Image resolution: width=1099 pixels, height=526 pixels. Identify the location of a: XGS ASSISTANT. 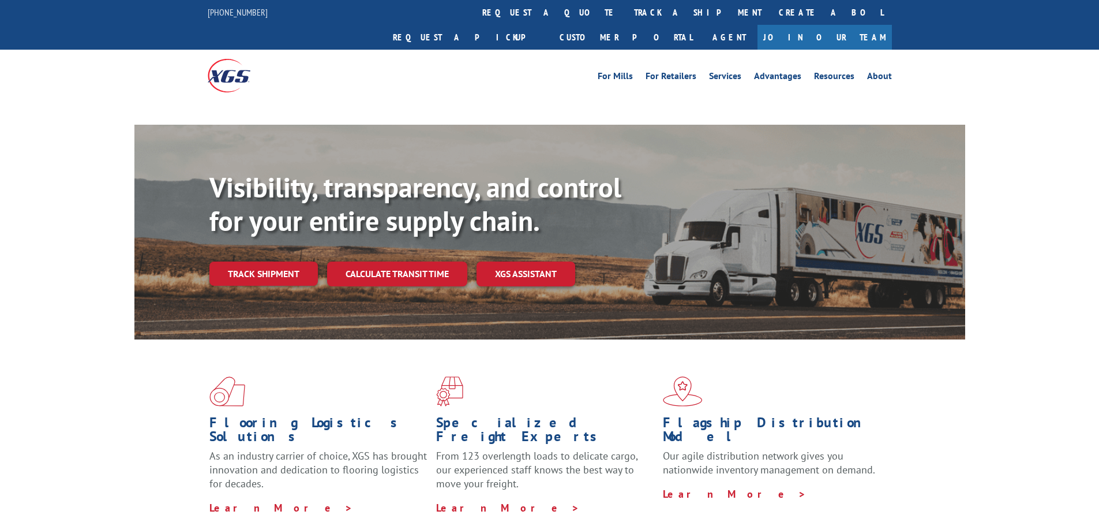
(526, 274).